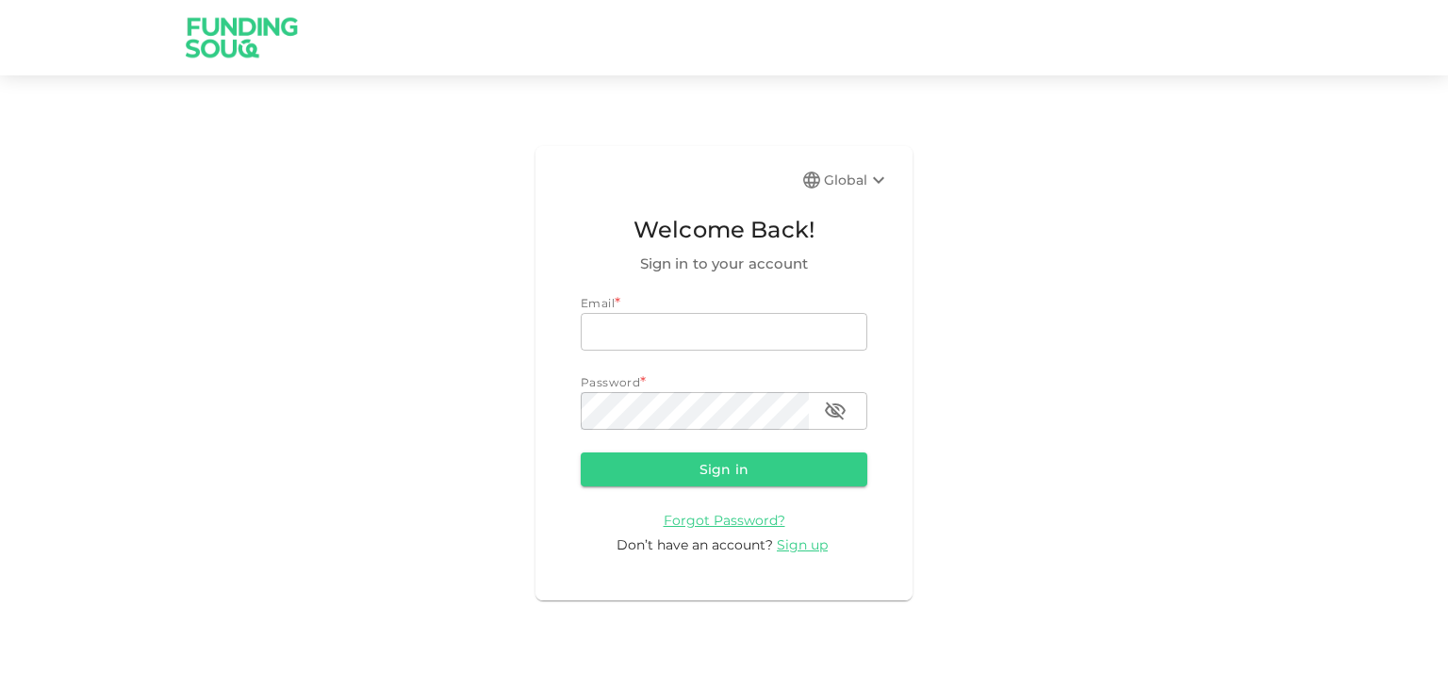 The height and width of the screenshot is (673, 1448). Describe the element at coordinates (724, 332) in the screenshot. I see `input: email` at that location.